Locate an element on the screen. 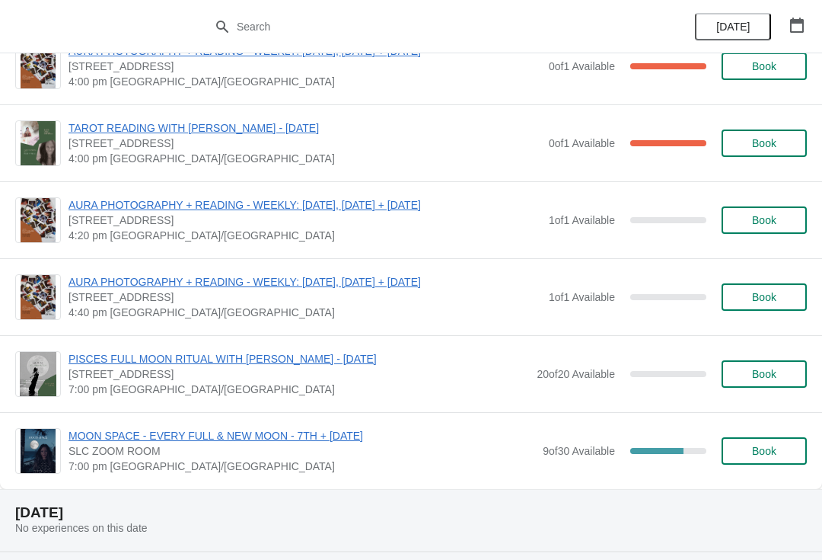 The width and height of the screenshot is (822, 560). img: PISCES FULL MOON RITUAL WITH KATE - 7 SEPTEMBER | 42 Valentine Road, London, UK | 7:00 pm Europe/... is located at coordinates (37, 374).